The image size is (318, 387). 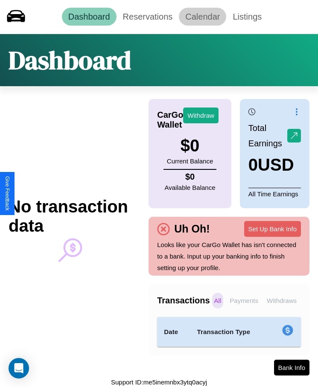 What do you see at coordinates (190, 161) in the screenshot?
I see `p: Current Balance` at bounding box center [190, 161].